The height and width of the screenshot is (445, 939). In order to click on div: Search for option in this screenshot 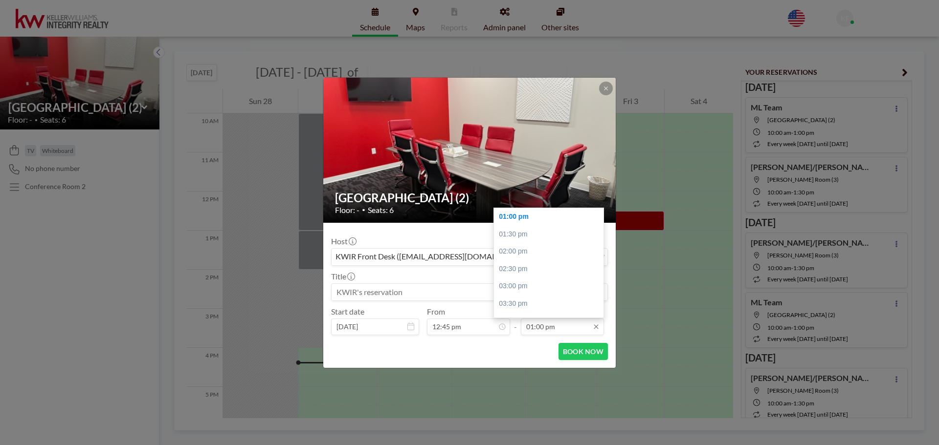, I will do `click(469, 257)`.